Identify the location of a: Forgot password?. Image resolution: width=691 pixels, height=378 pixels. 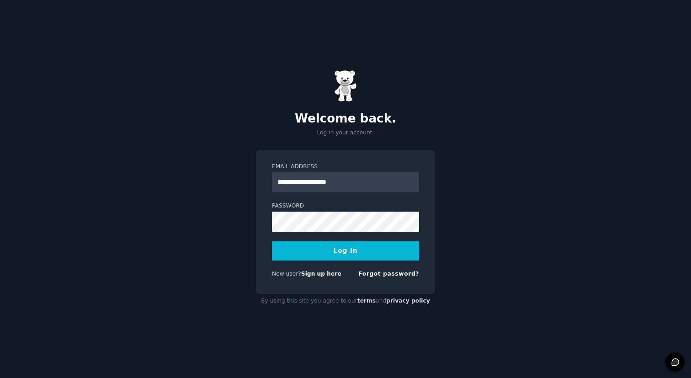
(388, 274).